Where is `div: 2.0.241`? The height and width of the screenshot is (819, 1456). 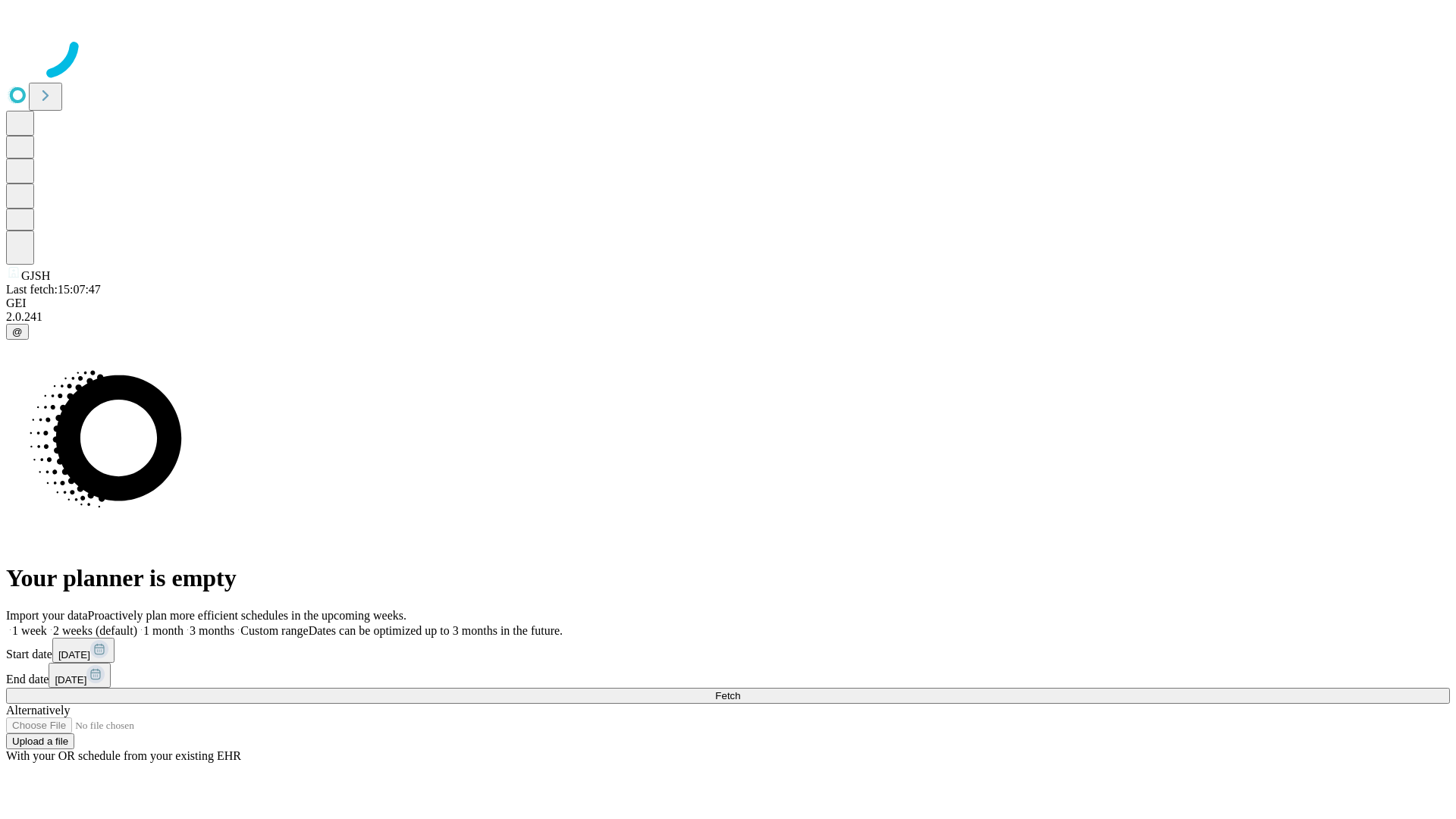 div: 2.0.241 is located at coordinates (728, 317).